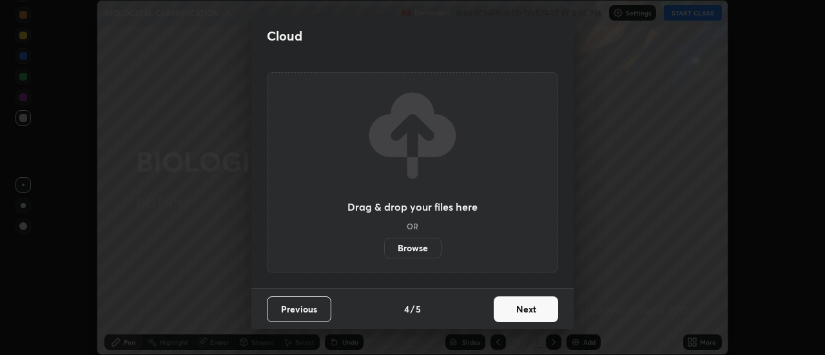  Describe the element at coordinates (412, 207) in the screenshot. I see `h3: Drag & drop your files here` at that location.